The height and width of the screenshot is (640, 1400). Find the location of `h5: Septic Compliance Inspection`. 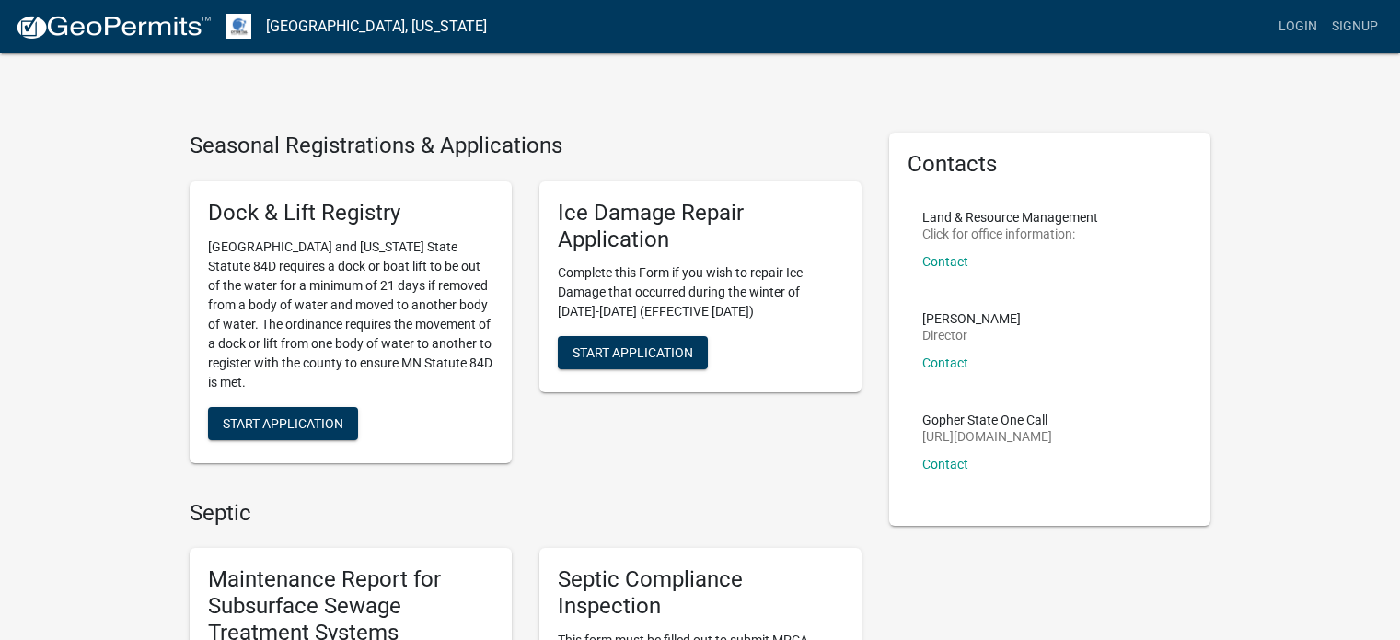

h5: Septic Compliance Inspection is located at coordinates (700, 593).